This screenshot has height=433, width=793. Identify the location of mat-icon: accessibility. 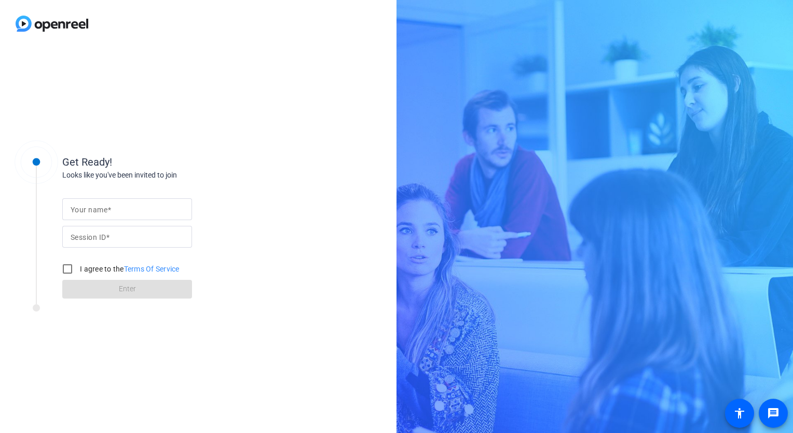
(739, 413).